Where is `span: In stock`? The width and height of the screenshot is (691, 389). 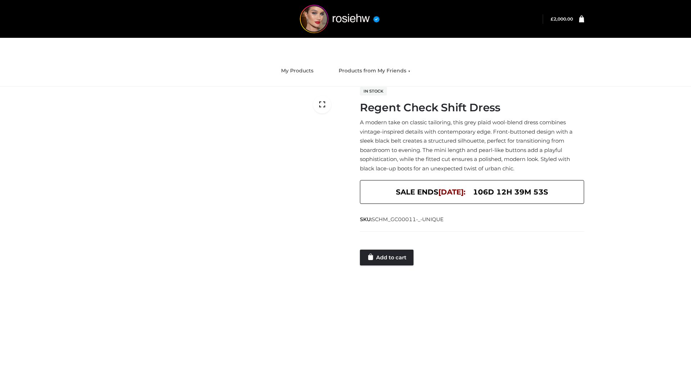 span: In stock is located at coordinates (373, 91).